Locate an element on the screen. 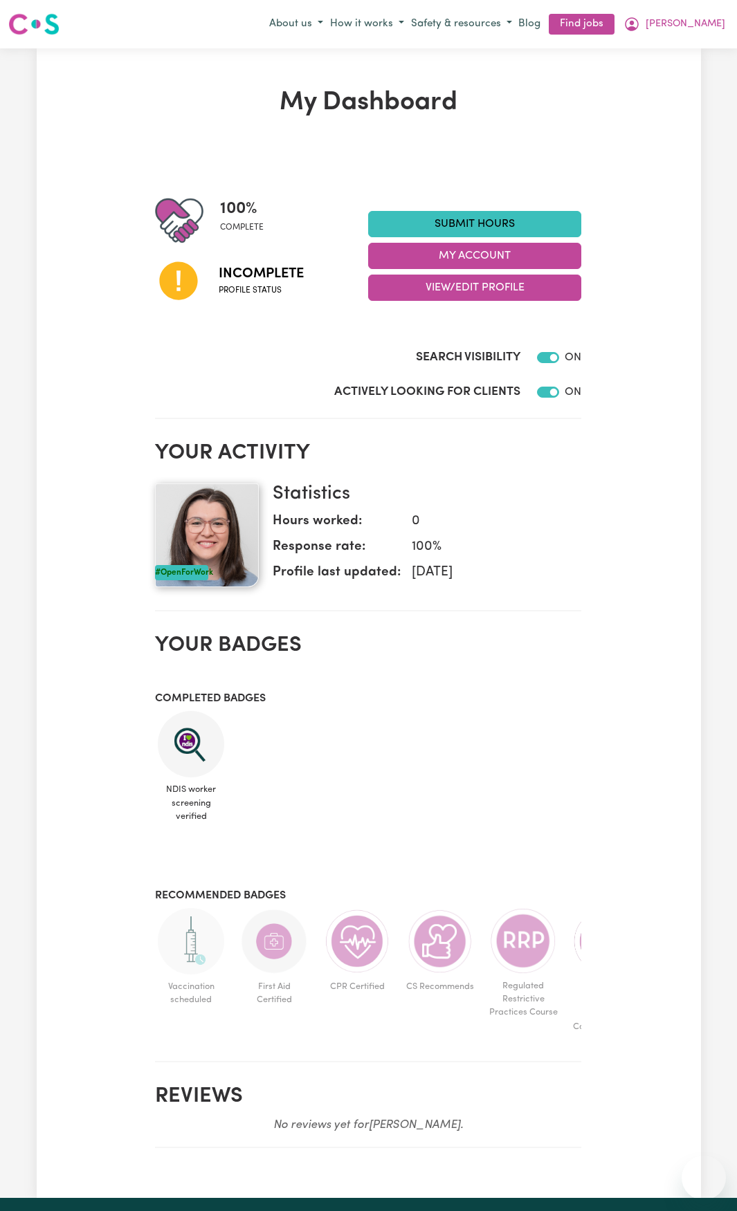  span: Aged Care Quality Standards & Code of Conduct is located at coordinates (606, 1006).